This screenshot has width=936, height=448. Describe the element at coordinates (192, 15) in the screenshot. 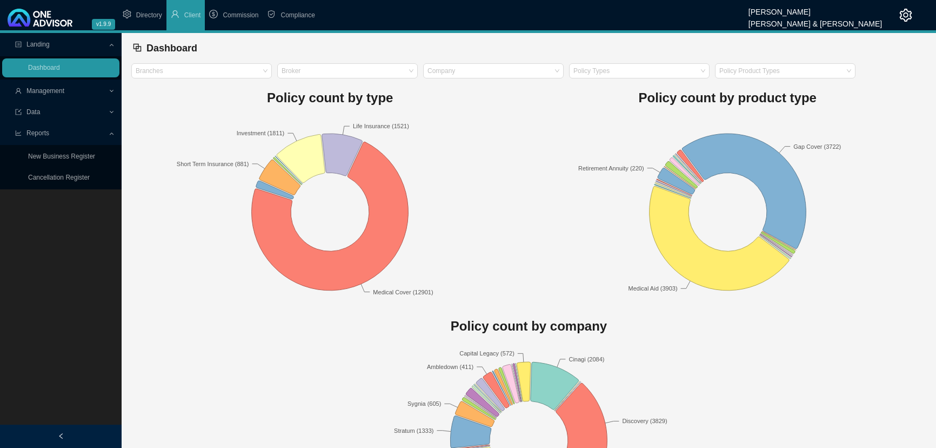

I see `span: Client` at that location.